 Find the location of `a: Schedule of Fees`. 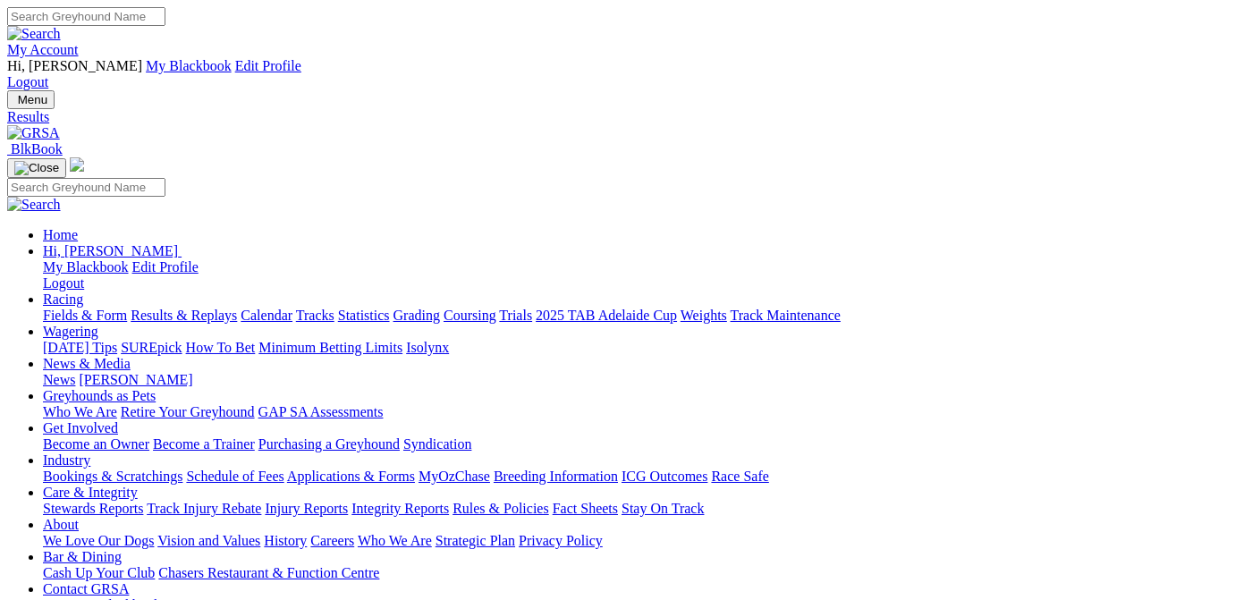

a: Schedule of Fees is located at coordinates (234, 476).